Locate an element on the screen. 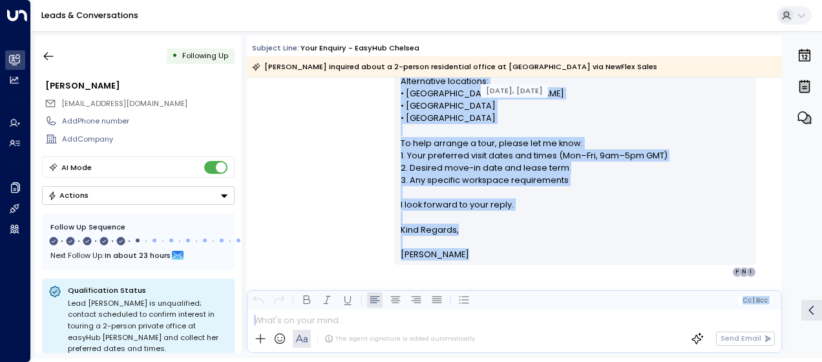 This screenshot has width=822, height=362. div: Actions is located at coordinates (68, 195).